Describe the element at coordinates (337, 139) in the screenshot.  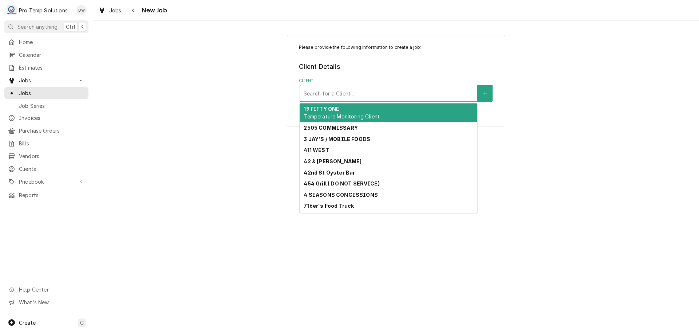
I see `strong: 3 JAY'S / MOBILE FOODS` at that location.